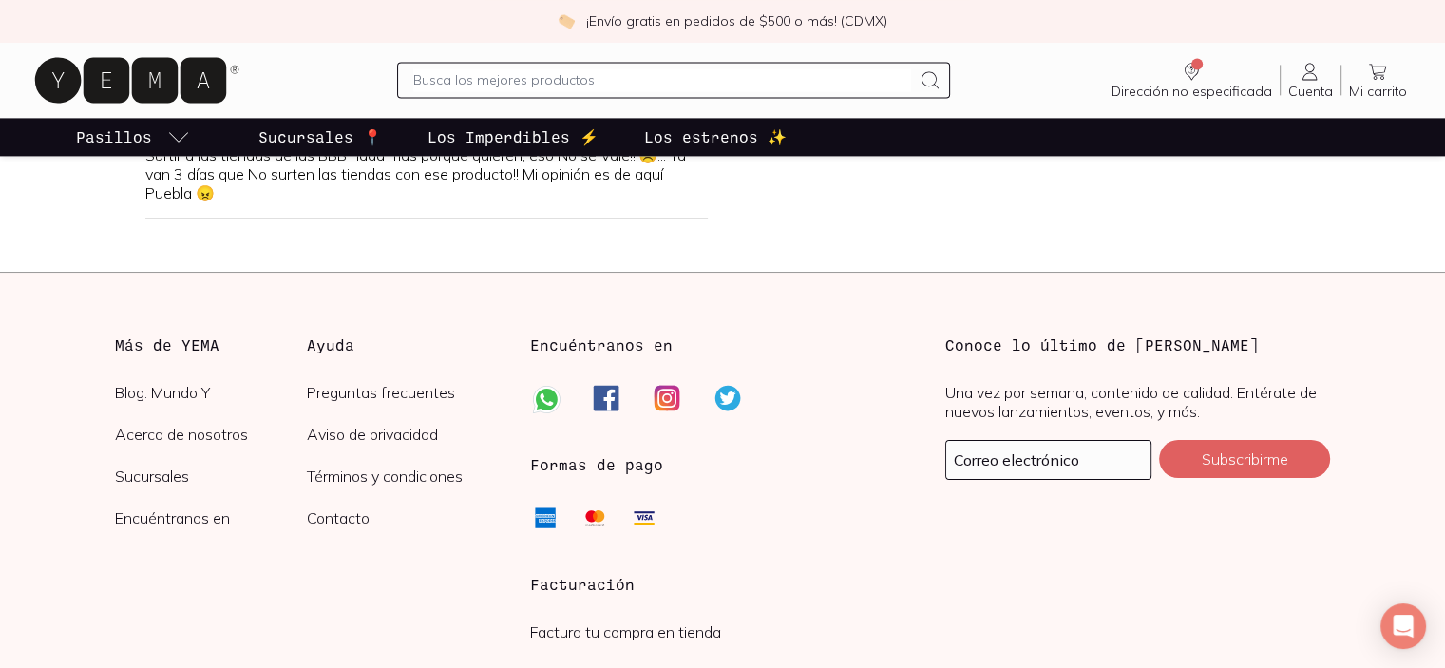 The image size is (1445, 668). I want to click on a: Encuéntranos en, so click(211, 518).